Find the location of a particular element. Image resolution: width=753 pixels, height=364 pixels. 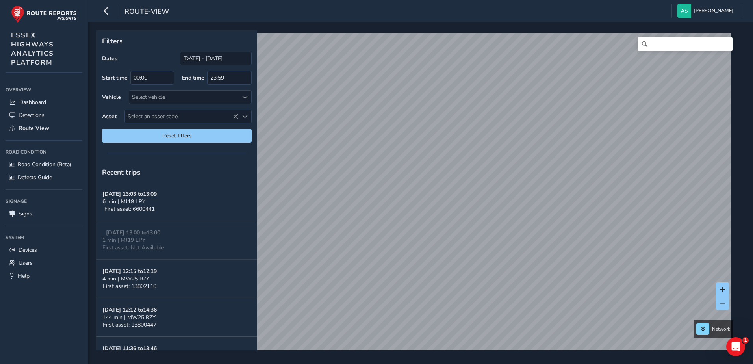

div: Signage is located at coordinates (44, 201).